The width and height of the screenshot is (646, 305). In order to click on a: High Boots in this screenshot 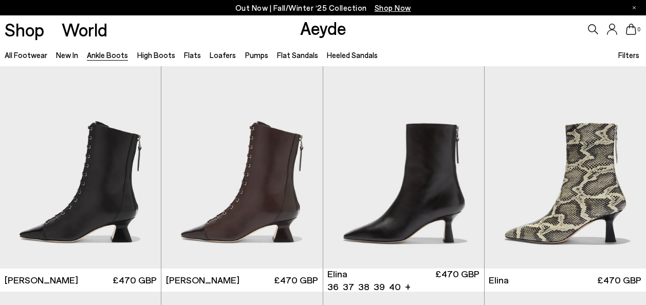, I will do `click(156, 55)`.